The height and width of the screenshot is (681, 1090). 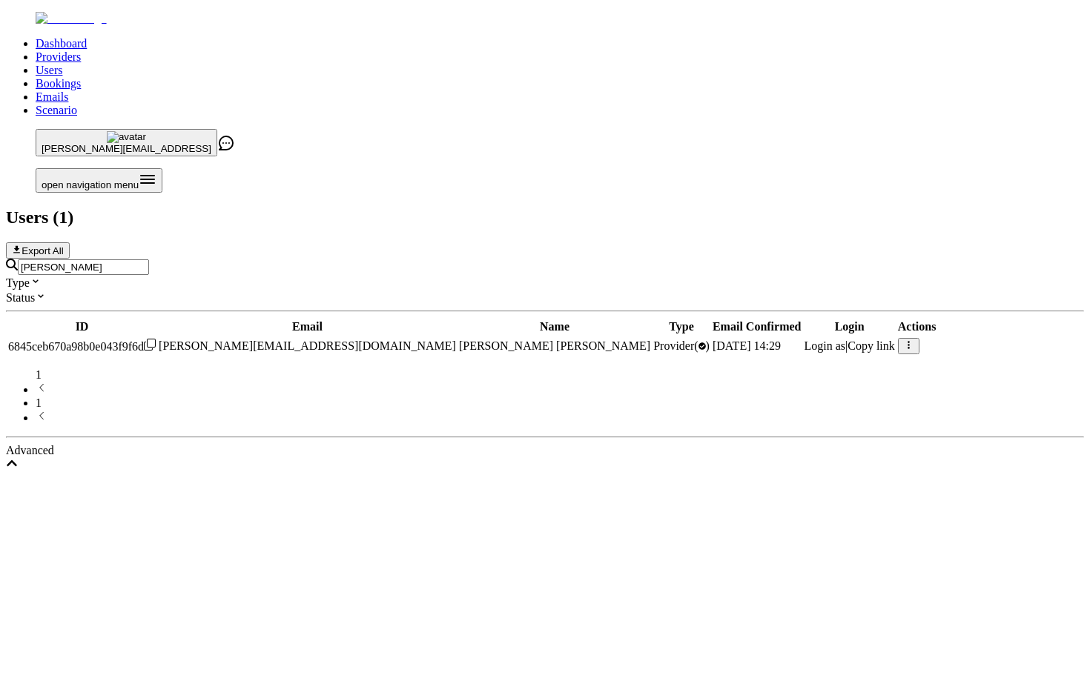 What do you see at coordinates (555, 327) in the screenshot?
I see `th: Name` at bounding box center [555, 327].